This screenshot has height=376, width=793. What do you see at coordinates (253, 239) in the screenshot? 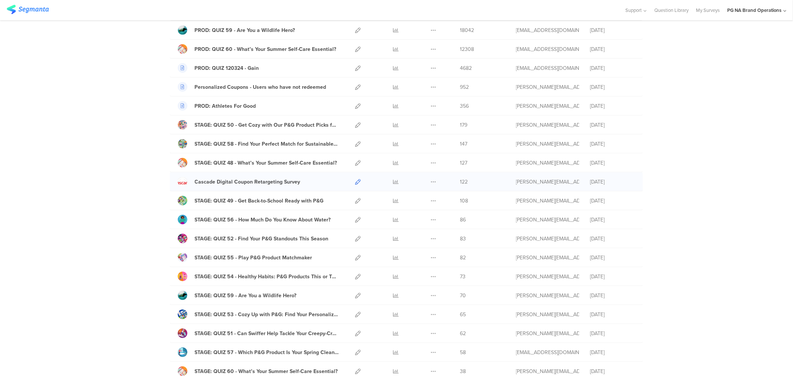
I see `a: STAGE: QUIZ 52 - Find Your P&G Standouts This Season` at bounding box center [253, 239].